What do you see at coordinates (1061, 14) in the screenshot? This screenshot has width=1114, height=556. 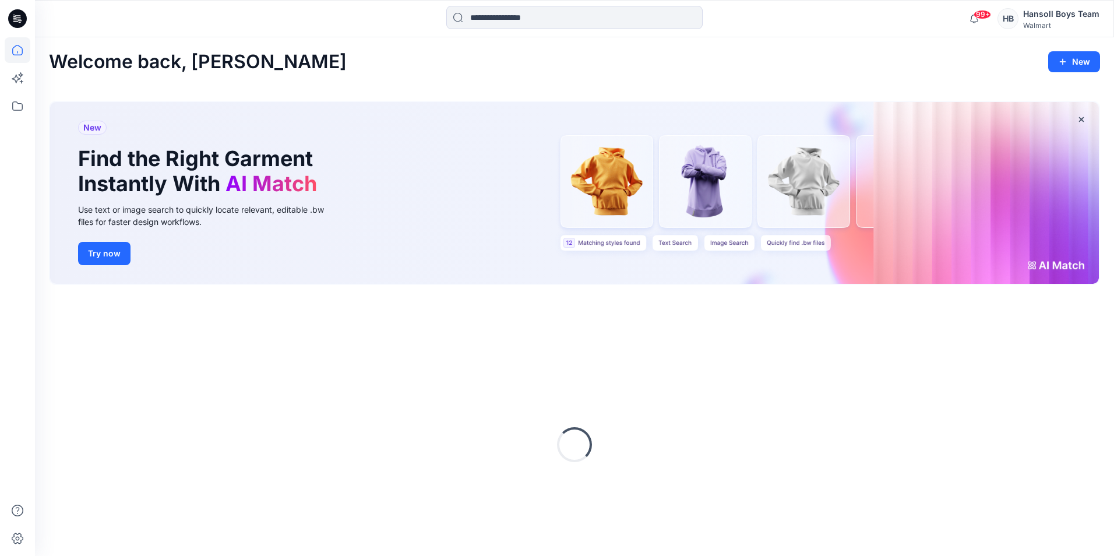 I see `div: Hansoll Boys Team` at bounding box center [1061, 14].